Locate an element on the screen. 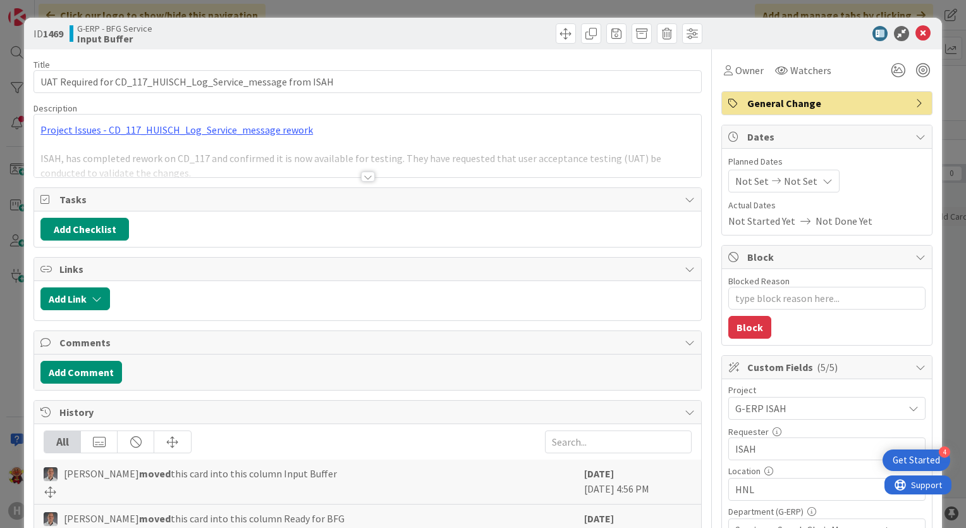  span: Watchers is located at coordinates (811, 70).